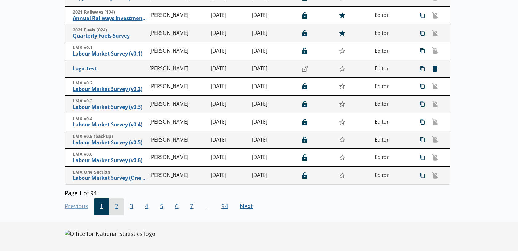 The height and width of the screenshot is (251, 518). What do you see at coordinates (110, 154) in the screenshot?
I see `span: LMX v0.6` at bounding box center [110, 154].